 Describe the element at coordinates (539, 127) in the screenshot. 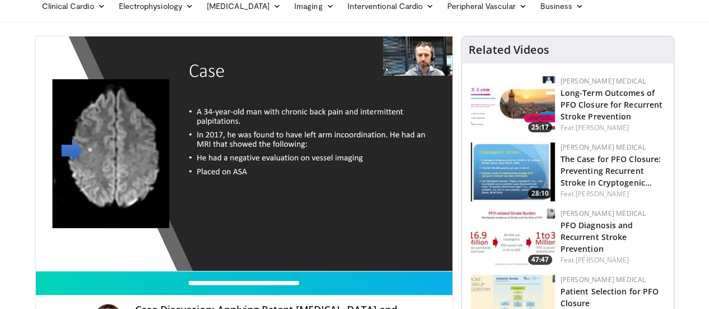

I see `span: 25:17` at that location.